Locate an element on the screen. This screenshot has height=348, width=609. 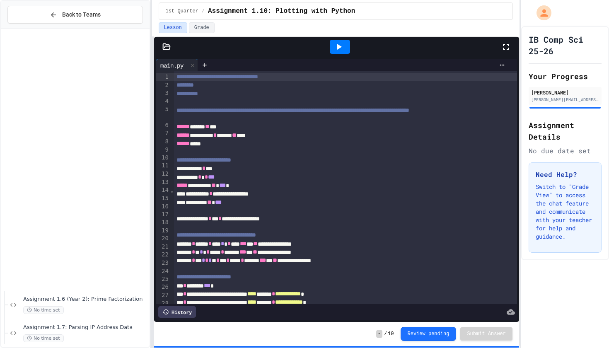
div: 28 is located at coordinates (163, 304).